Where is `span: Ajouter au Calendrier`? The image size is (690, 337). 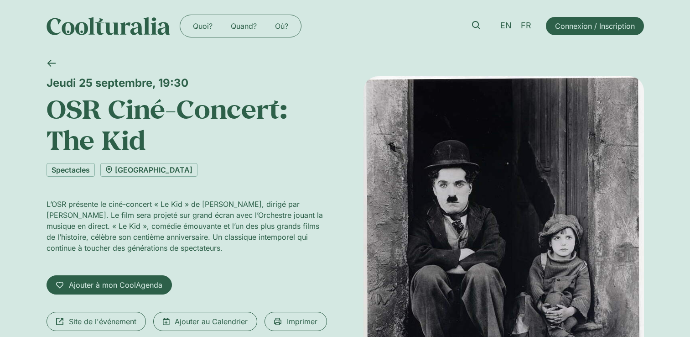
span: Ajouter au Calendrier is located at coordinates (211, 321).